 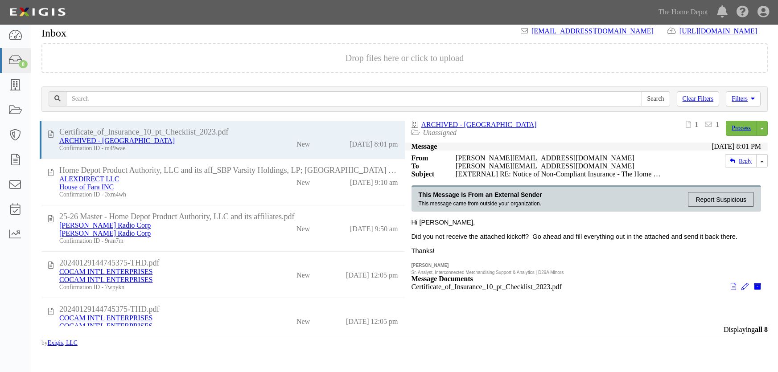 I want to click on div: Confirmation ID - 3xm4wh, so click(x=155, y=195).